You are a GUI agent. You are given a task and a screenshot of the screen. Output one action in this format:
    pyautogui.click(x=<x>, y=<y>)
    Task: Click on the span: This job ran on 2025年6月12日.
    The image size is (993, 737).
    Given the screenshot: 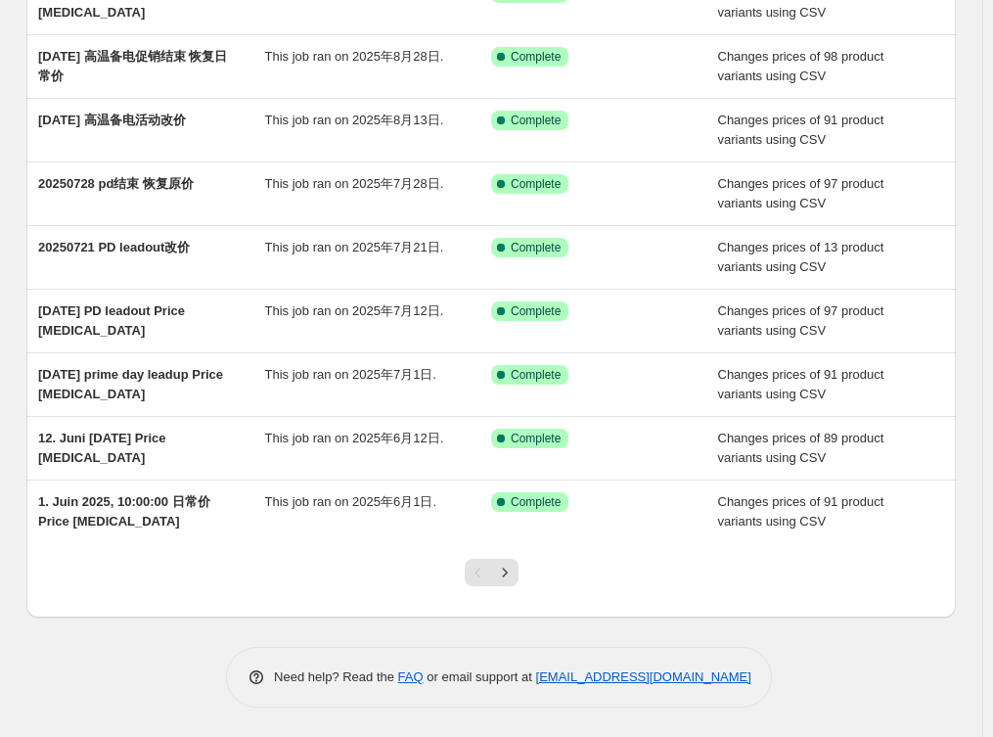 What is the action you would take?
    pyautogui.click(x=354, y=437)
    